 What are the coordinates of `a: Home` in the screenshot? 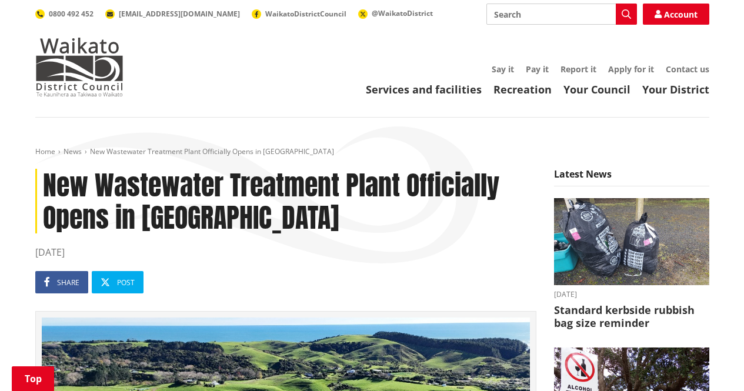 It's located at (45, 151).